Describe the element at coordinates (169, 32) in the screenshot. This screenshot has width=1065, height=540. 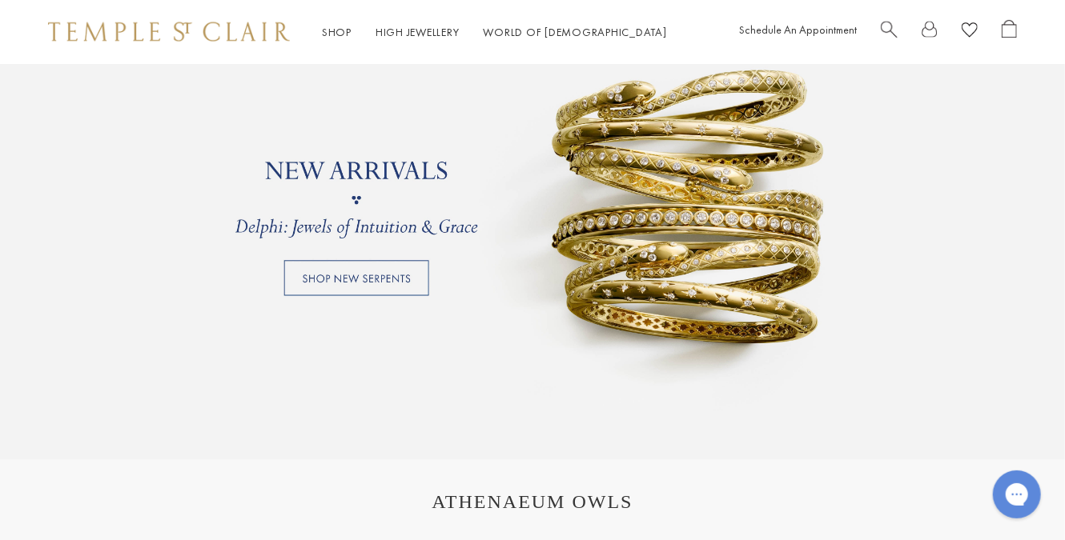
I see `img: Temple St. Clair` at that location.